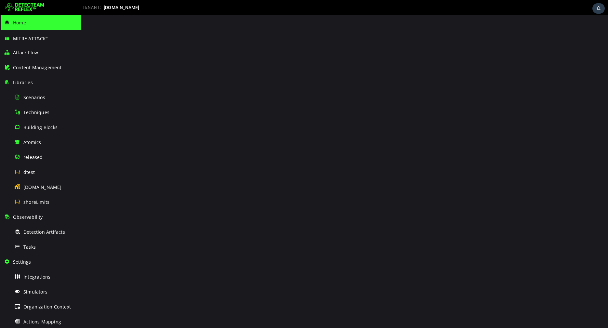  I want to click on img: Detecteam logo, so click(24, 7).